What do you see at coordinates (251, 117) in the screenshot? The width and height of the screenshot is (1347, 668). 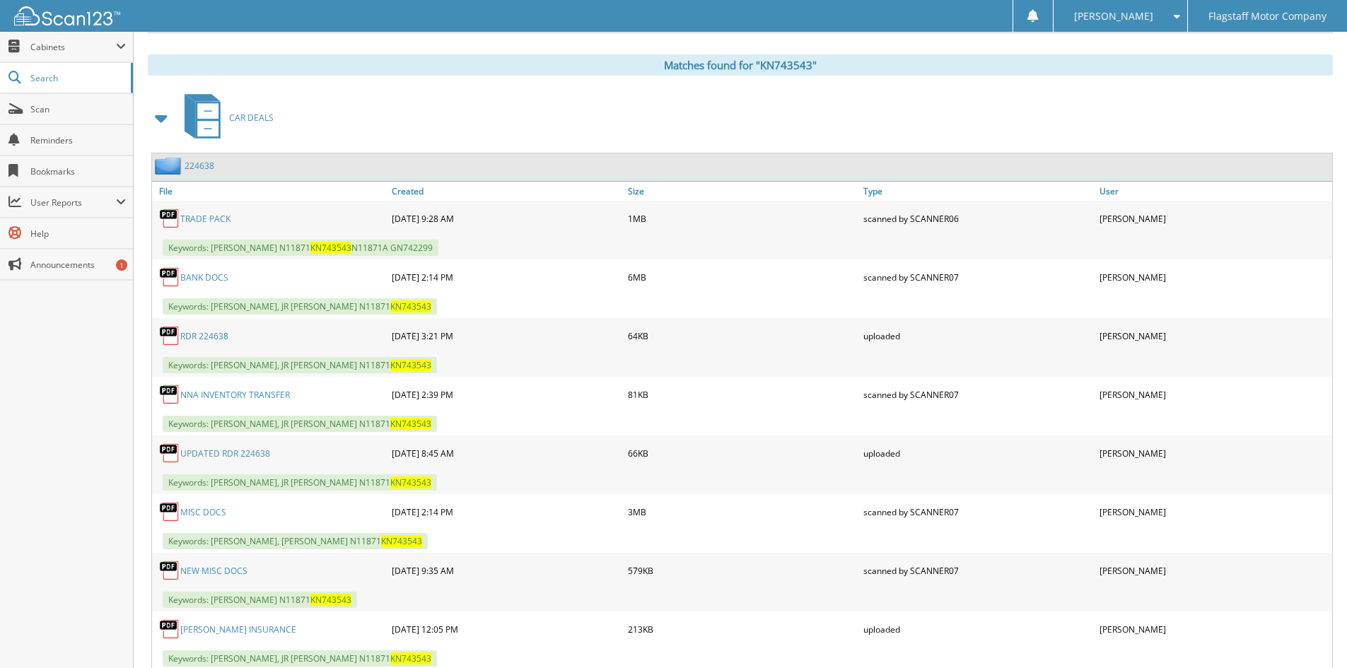 I see `span: CAR DEALS` at bounding box center [251, 117].